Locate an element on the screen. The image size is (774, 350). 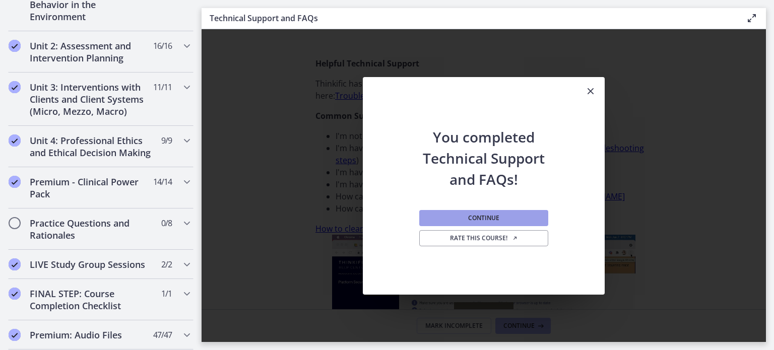
button: Mute is located at coordinates (272, 181).